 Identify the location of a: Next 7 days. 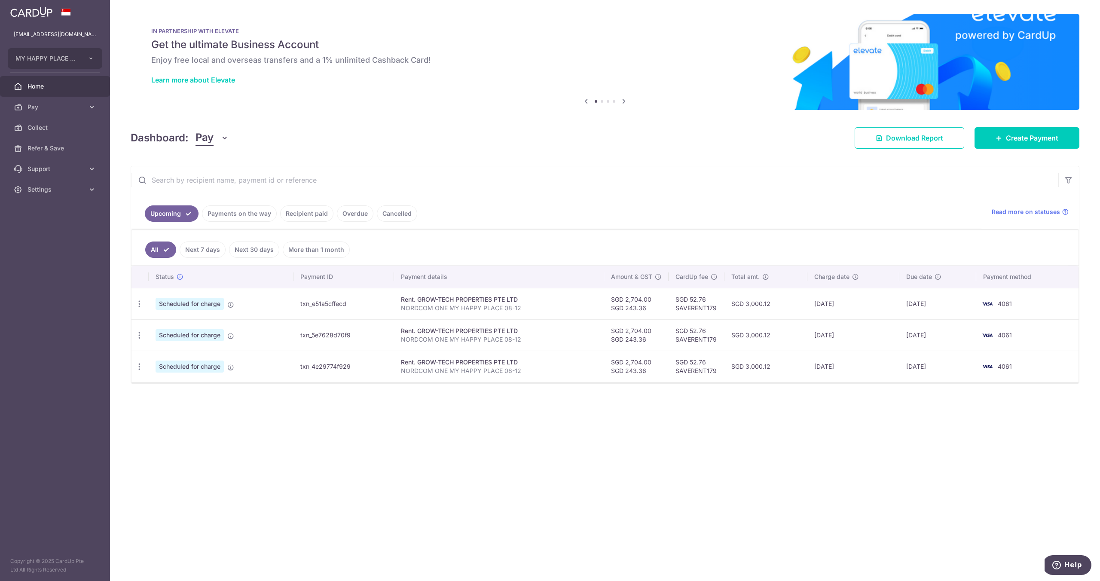
(202, 250).